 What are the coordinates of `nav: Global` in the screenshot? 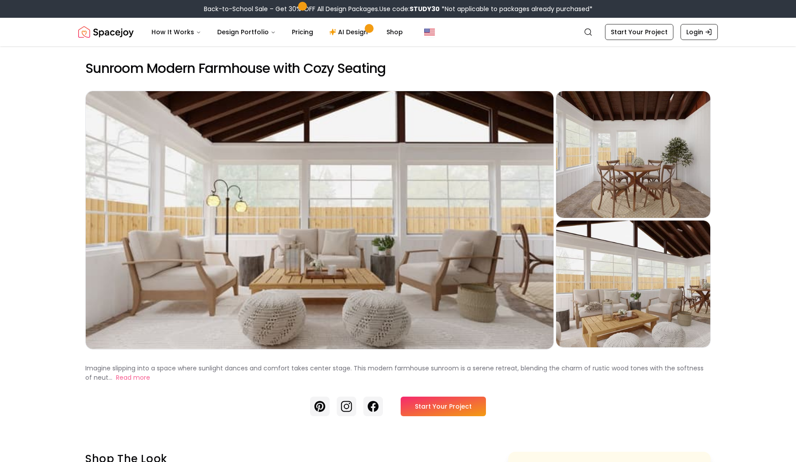 It's located at (398, 32).